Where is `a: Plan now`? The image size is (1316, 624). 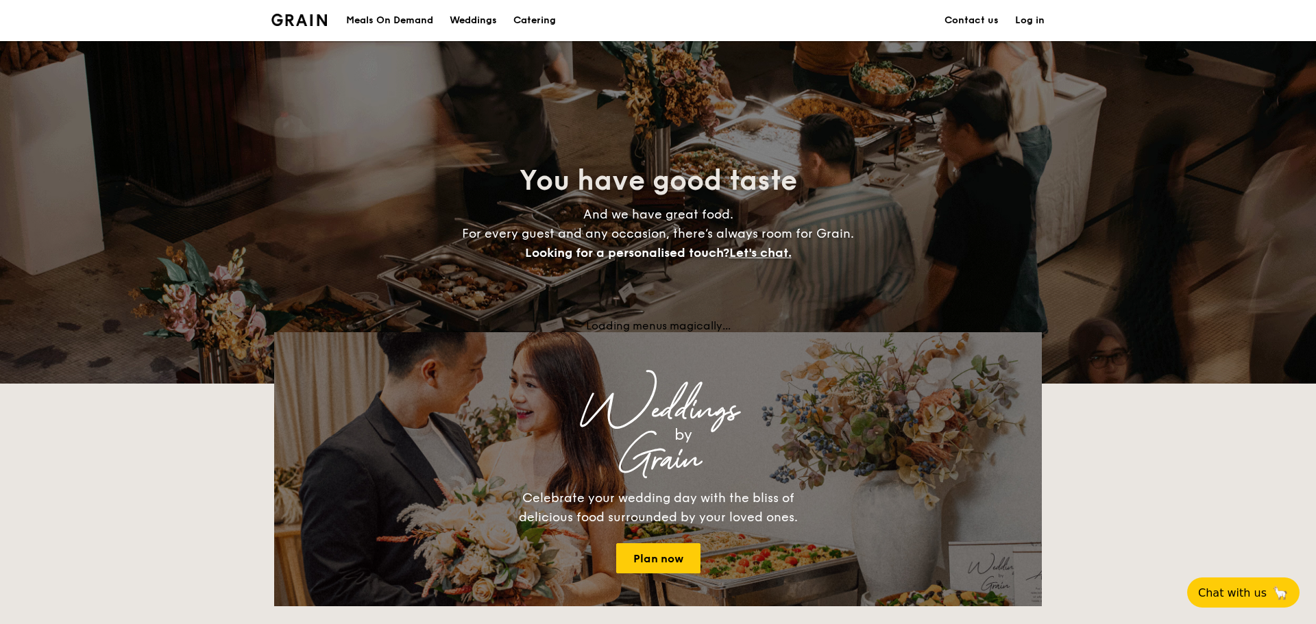
a: Plan now is located at coordinates (658, 558).